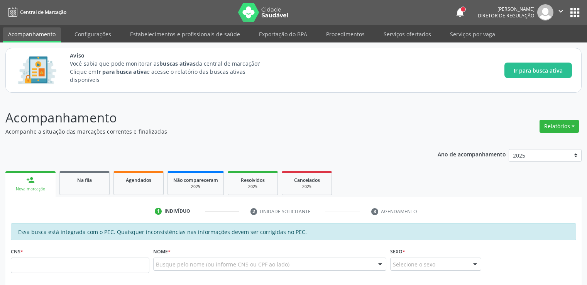  What do you see at coordinates (307, 180) in the screenshot?
I see `span: Cancelados` at bounding box center [307, 180].